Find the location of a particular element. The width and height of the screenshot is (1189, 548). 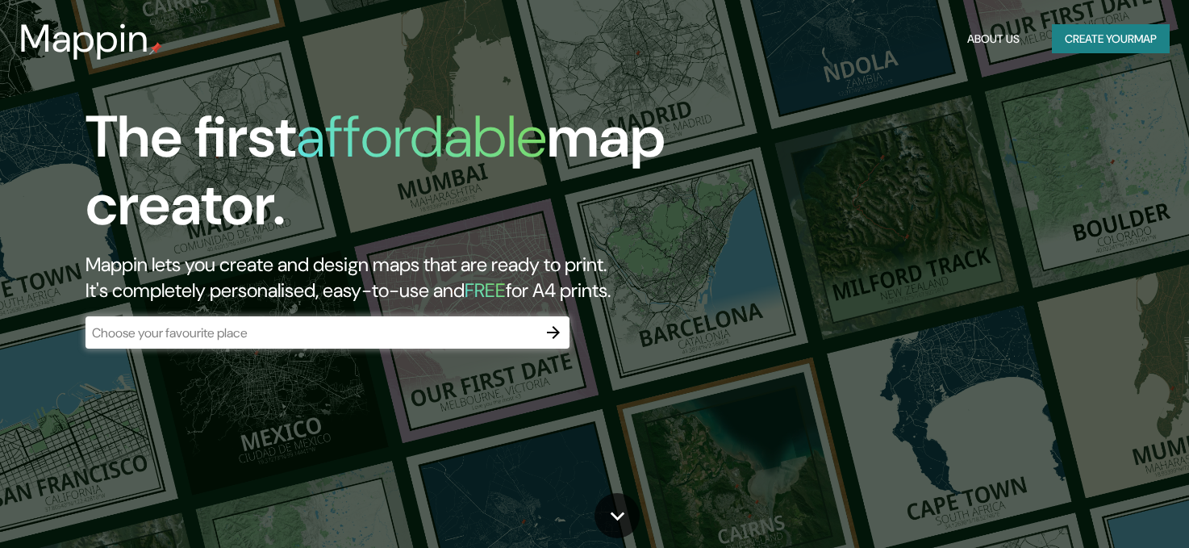

button: Create yourmap is located at coordinates (1111, 39).